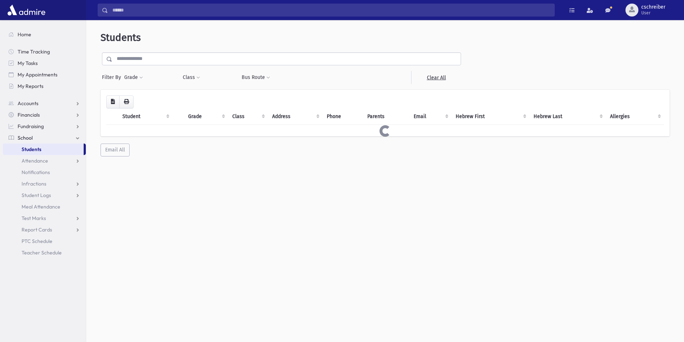 This screenshot has width=684, height=342. Describe the element at coordinates (44, 103) in the screenshot. I see `a: Accounts` at that location.